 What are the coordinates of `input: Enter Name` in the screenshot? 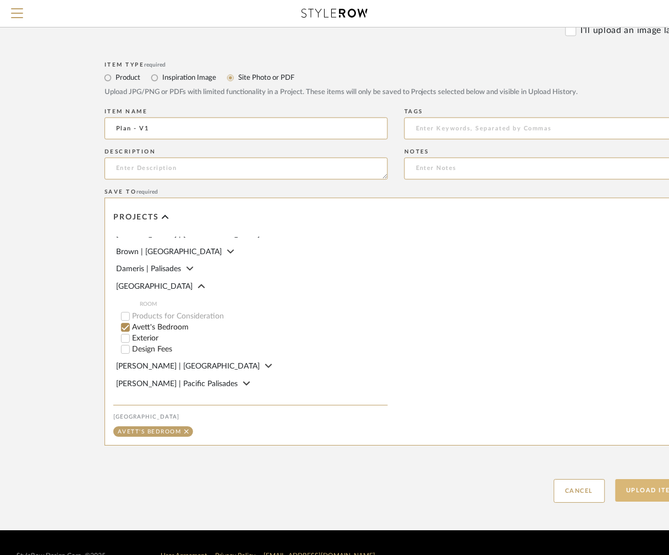 It's located at (246, 129).